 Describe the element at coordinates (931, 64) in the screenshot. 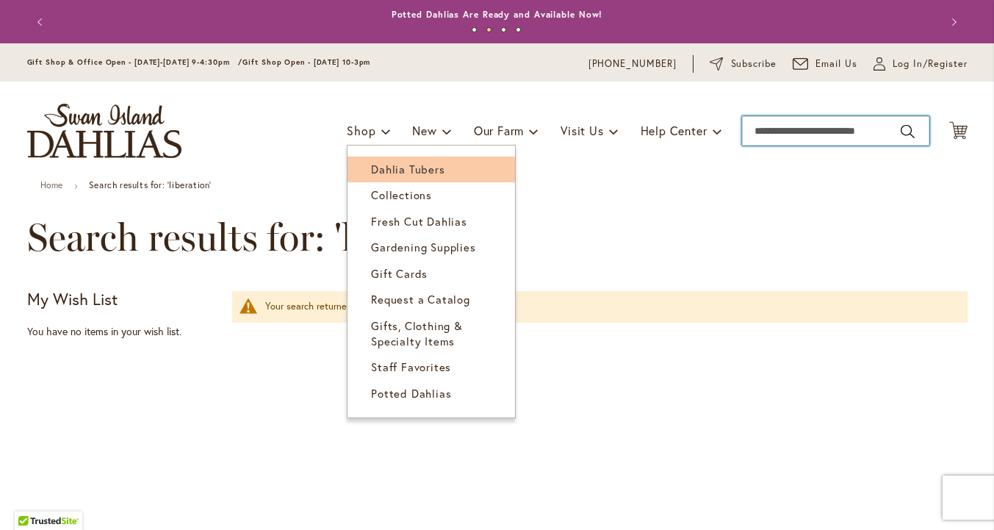

I see `span: Log In/Register` at that location.